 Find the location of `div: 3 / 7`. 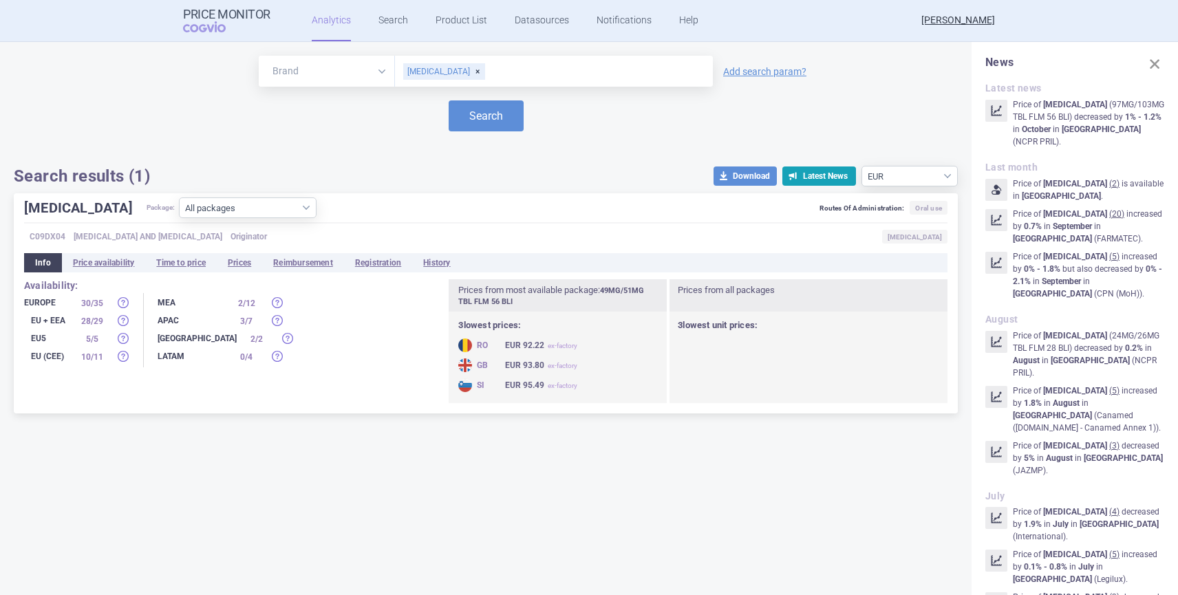

div: 3 / 7 is located at coordinates (246, 321).